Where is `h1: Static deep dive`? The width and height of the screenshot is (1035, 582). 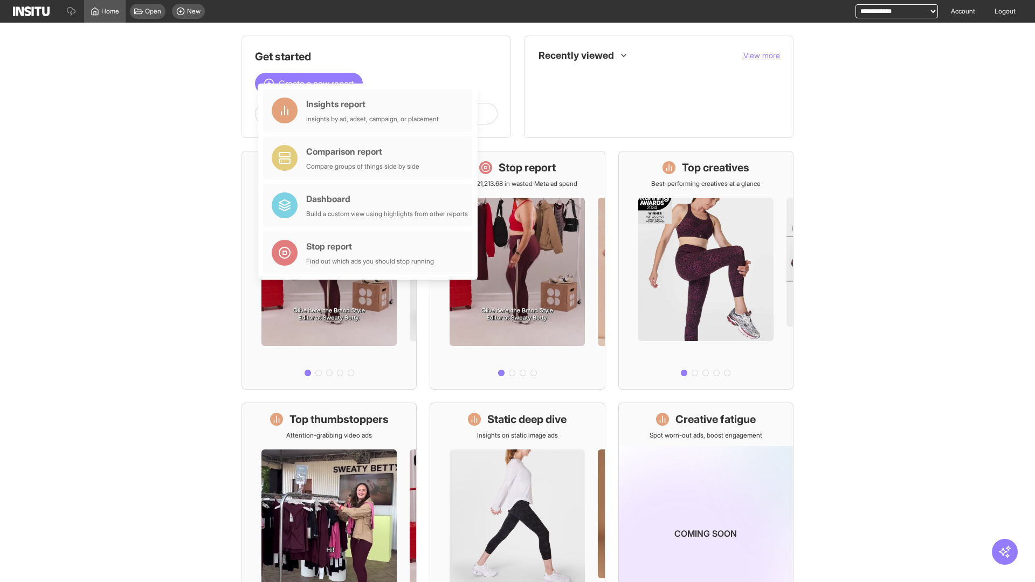 h1: Static deep dive is located at coordinates (527, 419).